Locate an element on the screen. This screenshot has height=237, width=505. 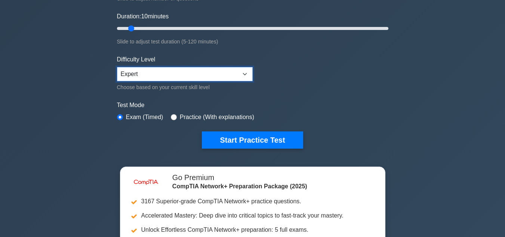
label: Exam (Timed) is located at coordinates (145, 117).